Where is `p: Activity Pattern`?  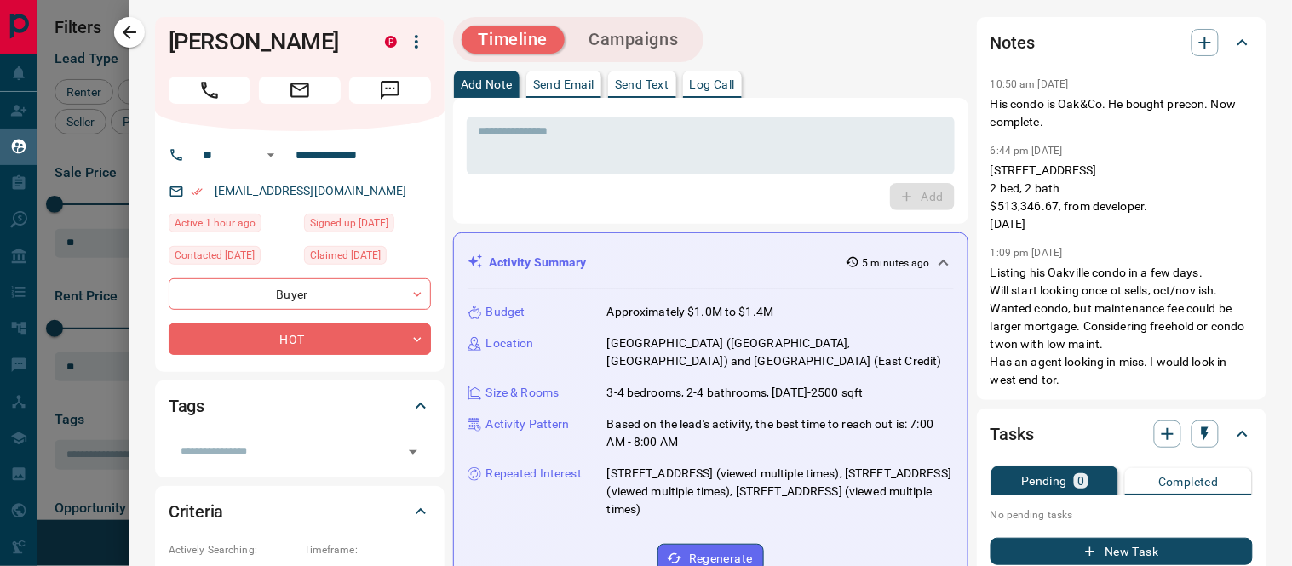
p: Activity Pattern is located at coordinates (528, 424).